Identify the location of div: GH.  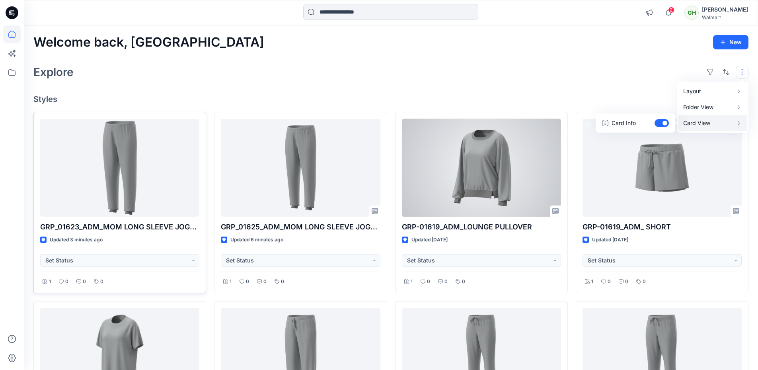
(691, 13).